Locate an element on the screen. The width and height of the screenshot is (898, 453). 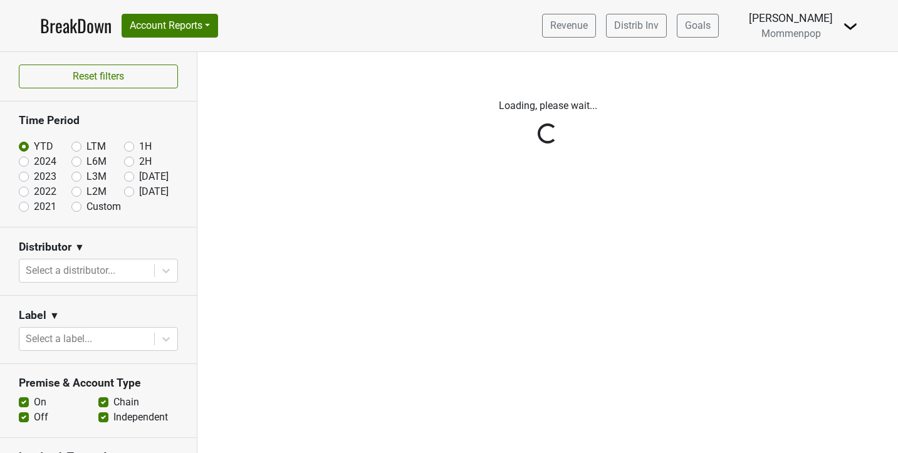
a: Distrib Inv is located at coordinates (636, 26).